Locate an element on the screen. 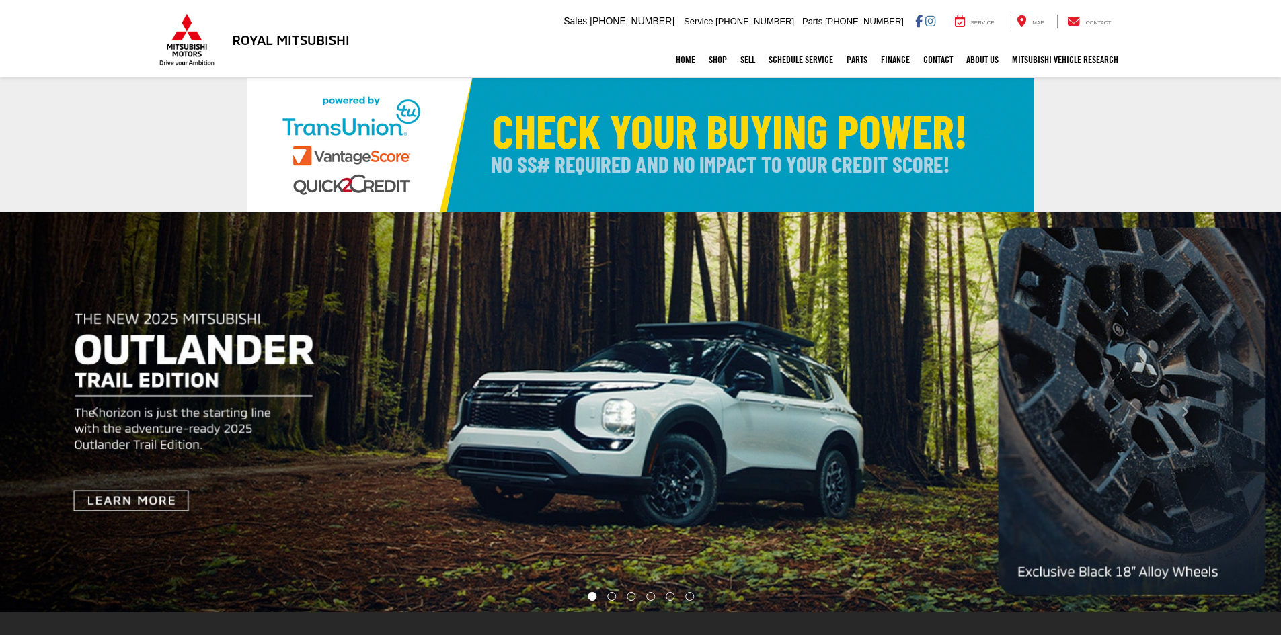 The image size is (1281, 635). a: Finance is located at coordinates (895, 60).